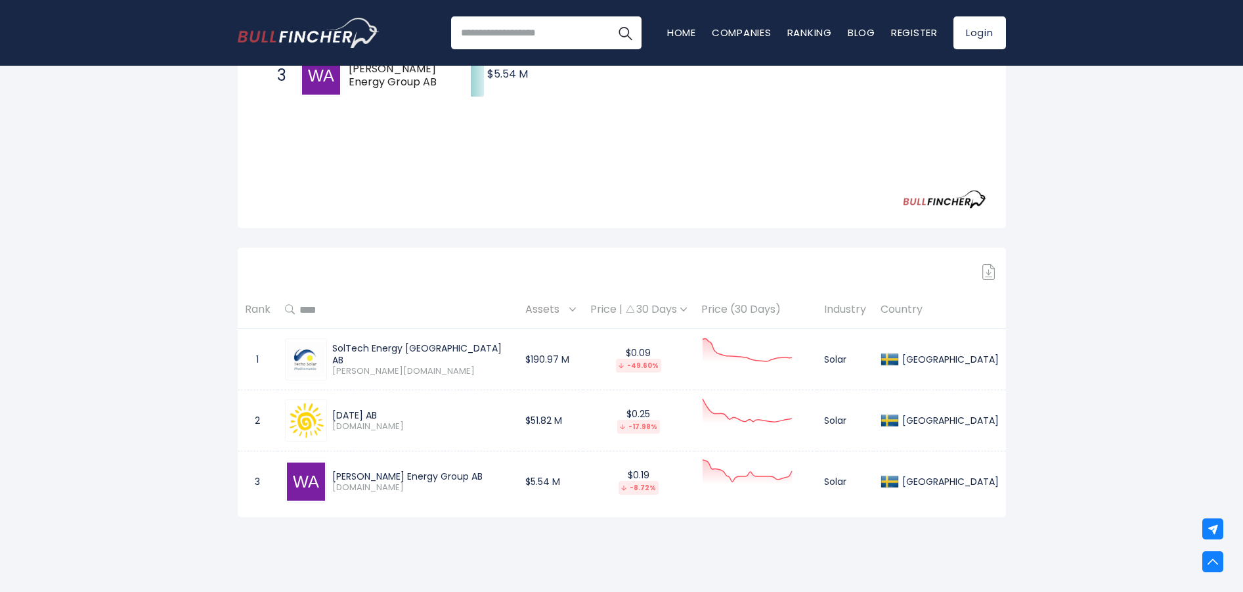 This screenshot has height=592, width=1243. Describe the element at coordinates (682, 32) in the screenshot. I see `a: Home` at that location.